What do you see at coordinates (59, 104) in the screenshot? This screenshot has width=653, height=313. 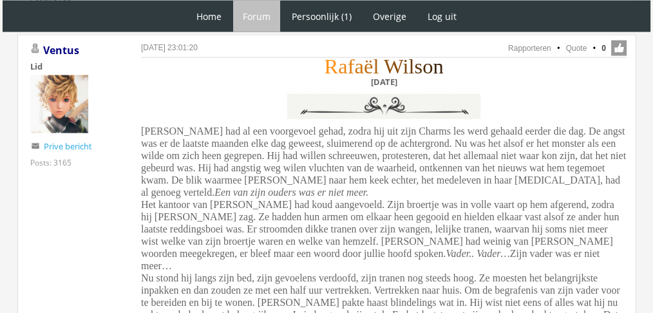 I see `img: Ventus` at bounding box center [59, 104].